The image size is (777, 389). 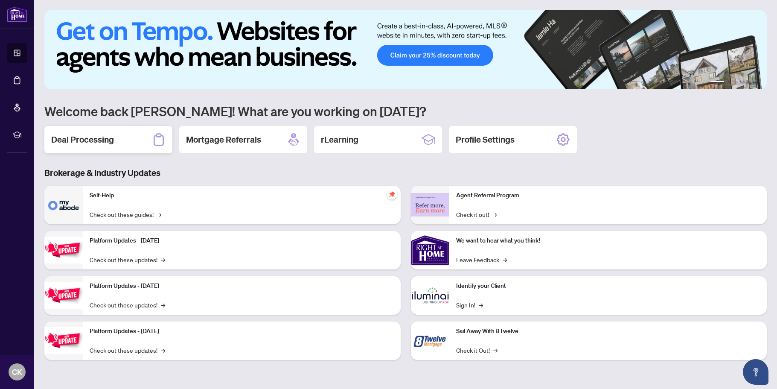 What do you see at coordinates (736, 82) in the screenshot?
I see `button: 3` at bounding box center [736, 82].